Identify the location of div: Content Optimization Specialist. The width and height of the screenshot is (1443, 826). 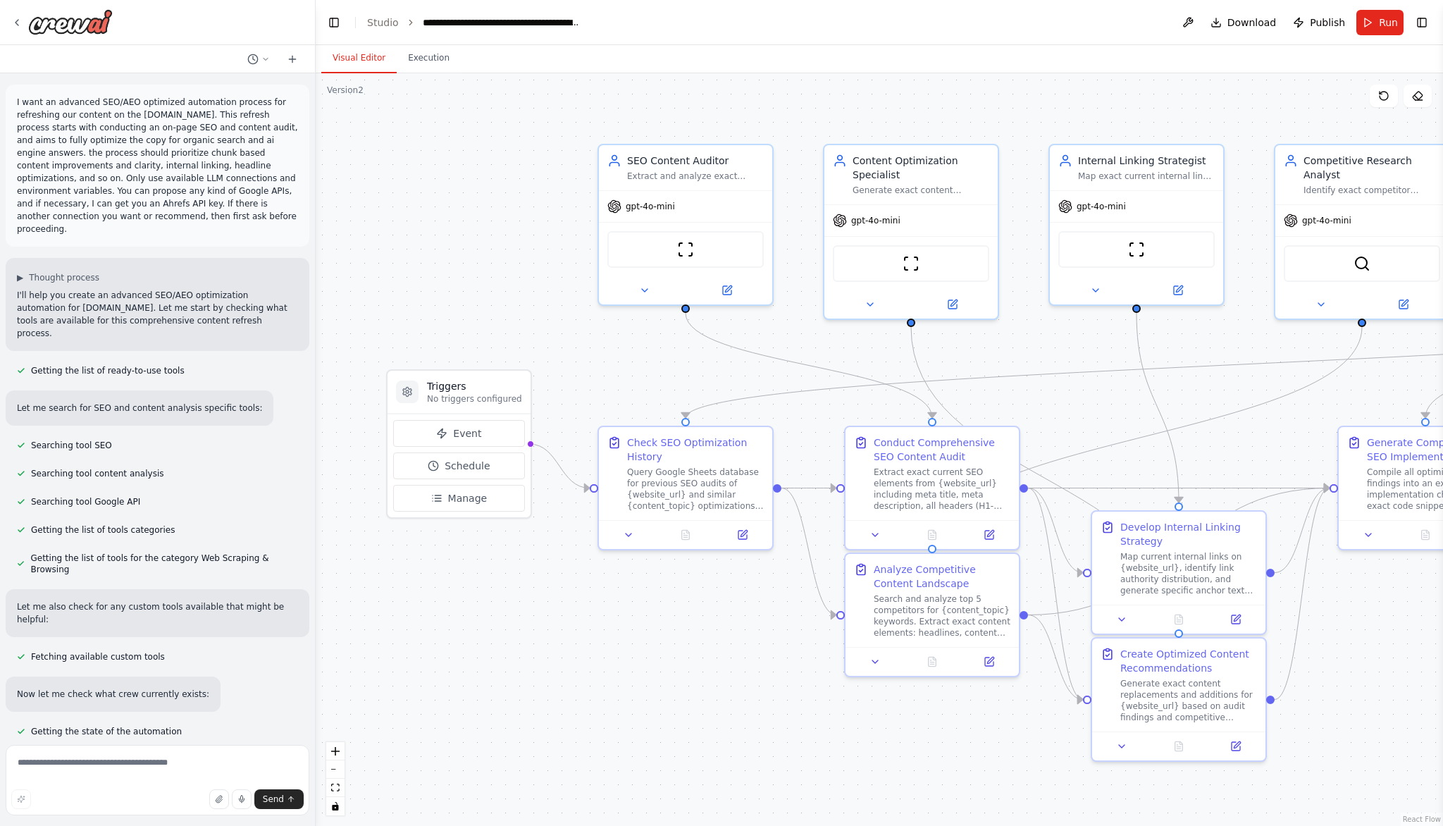
(921, 168).